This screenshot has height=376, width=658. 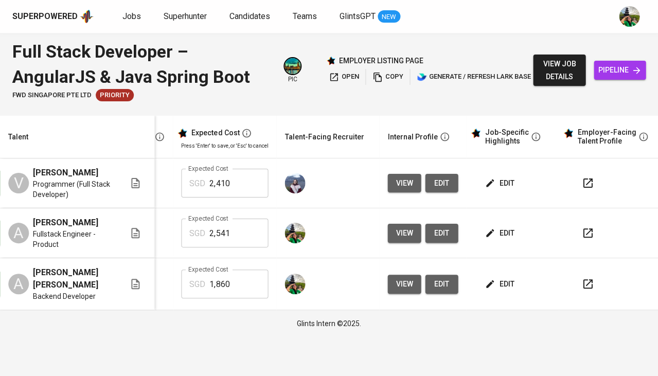 I want to click on span: NEW, so click(x=389, y=17).